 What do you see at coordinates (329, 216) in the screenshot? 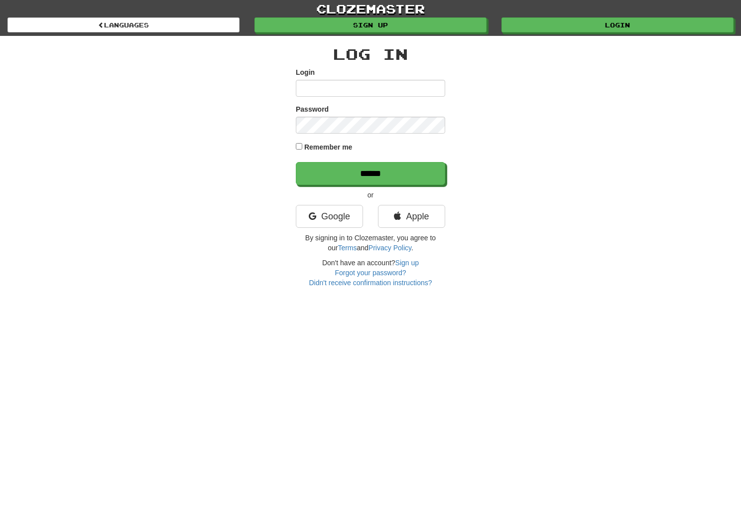
I see `a: Google` at bounding box center [329, 216].